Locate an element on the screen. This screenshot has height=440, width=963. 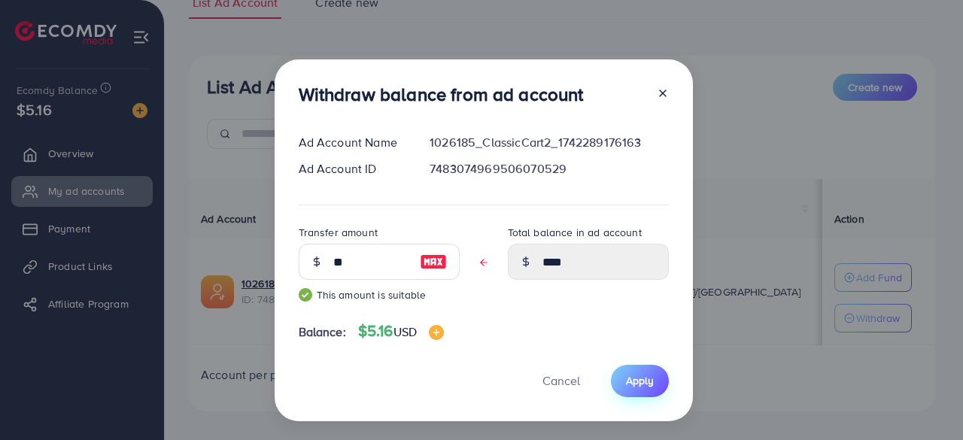
span: Cancel is located at coordinates (561, 381).